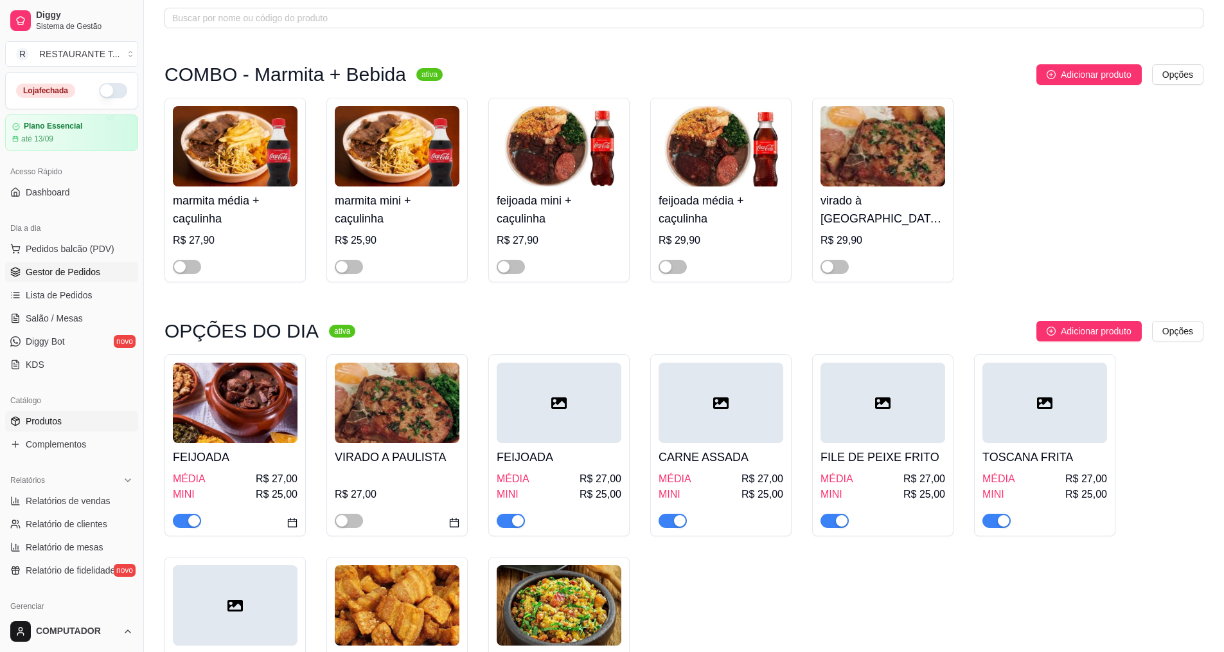  Describe the element at coordinates (235, 210) in the screenshot. I see `h4: marmita média + caçulinha` at that location.